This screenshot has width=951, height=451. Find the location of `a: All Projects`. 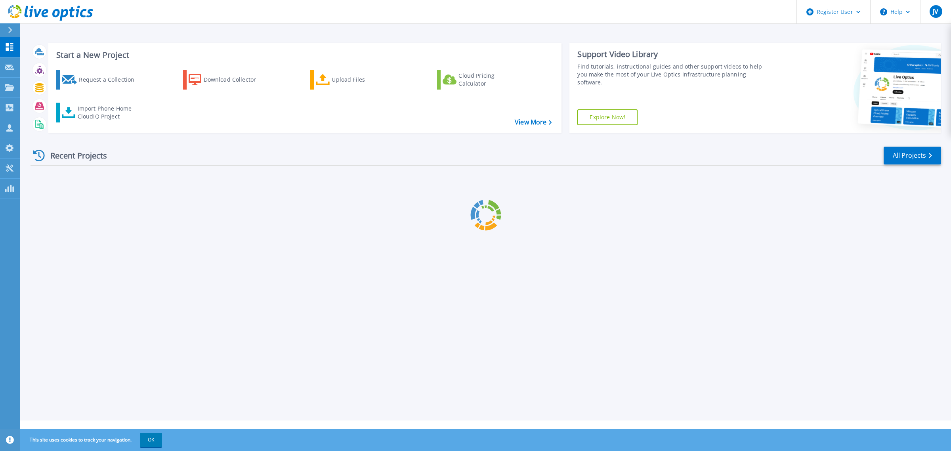

a: All Projects is located at coordinates (912, 155).